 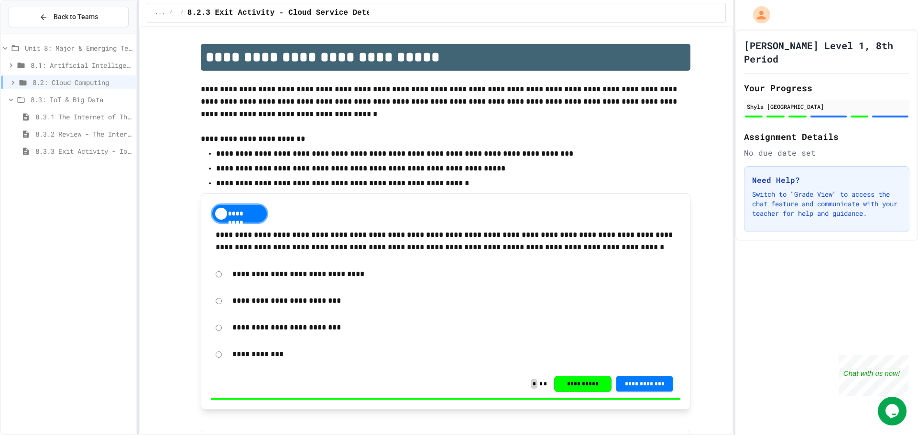 I want to click on span: 8.3.1 The Internet of Things and Big Data: Our Connected Digital World, so click(x=84, y=117).